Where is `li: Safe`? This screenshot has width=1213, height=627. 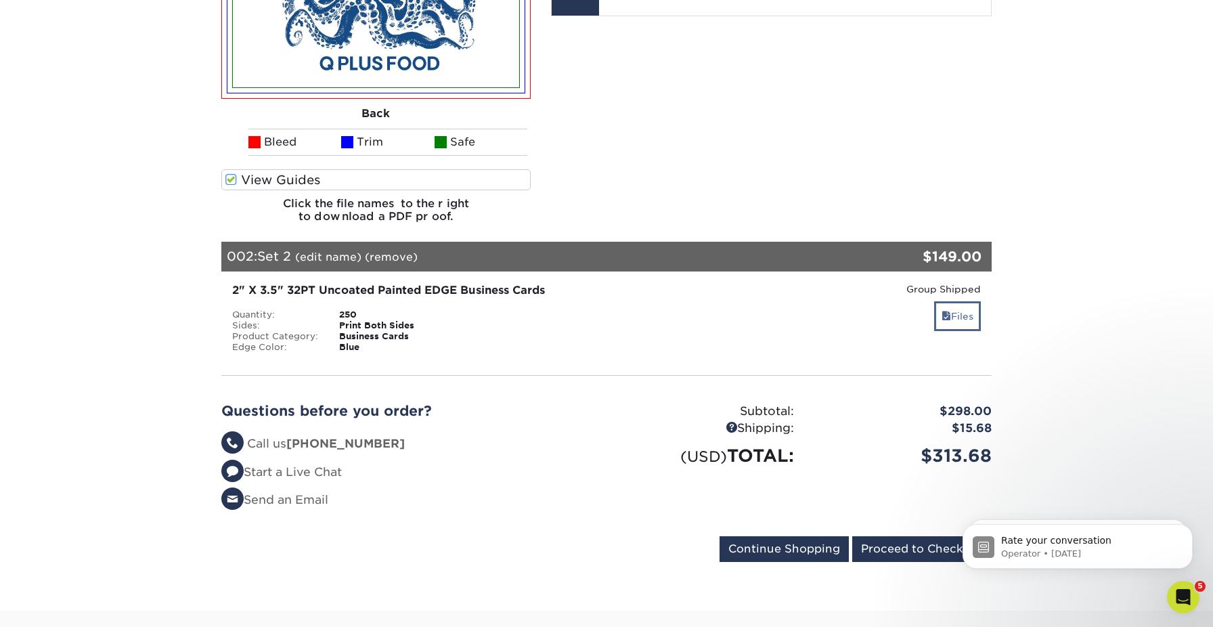 li: Safe is located at coordinates (481, 142).